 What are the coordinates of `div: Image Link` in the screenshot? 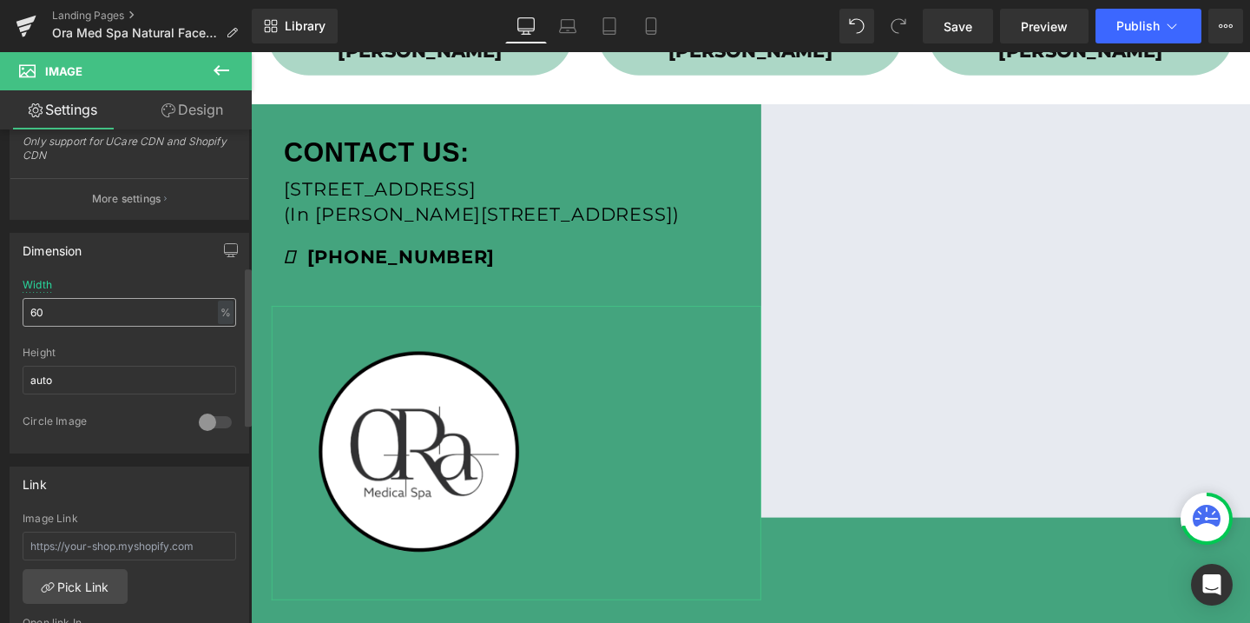 It's located at (129, 518).